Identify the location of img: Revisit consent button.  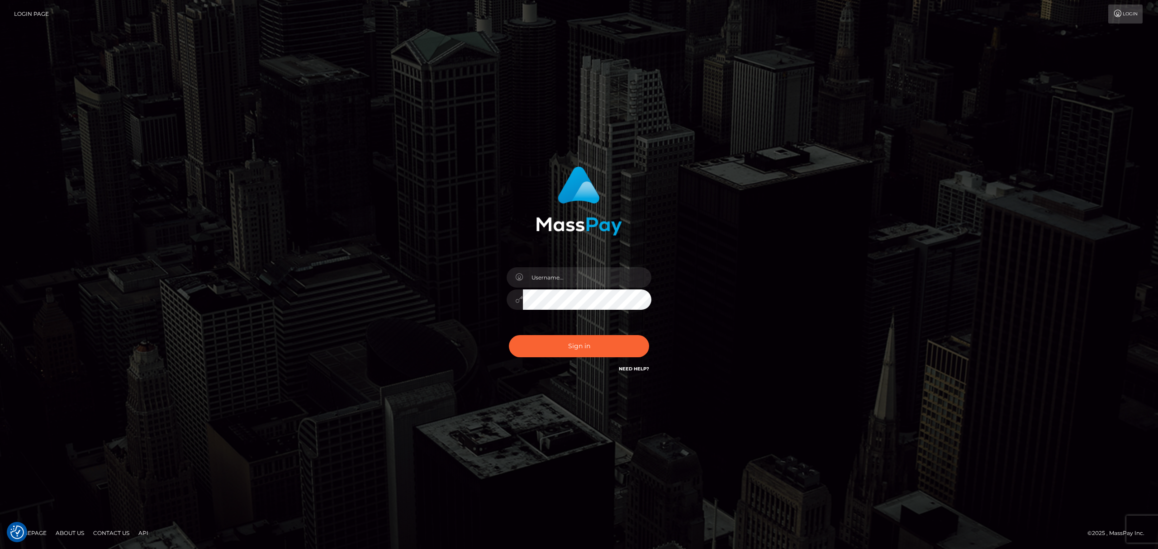
(17, 532).